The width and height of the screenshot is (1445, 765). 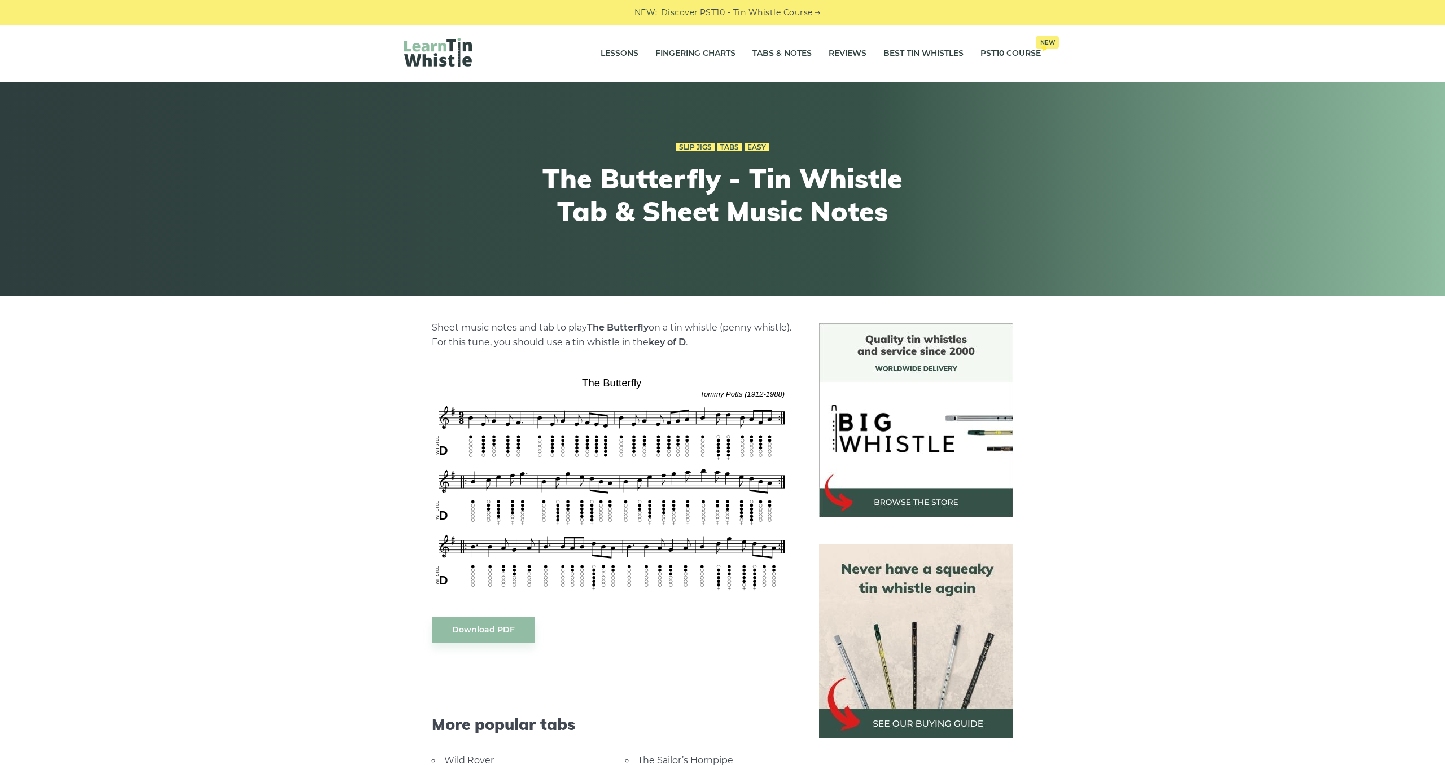 What do you see at coordinates (723, 195) in the screenshot?
I see `h1: The Butterfly - Tin Whistle Tab & Sheet Music Notes` at bounding box center [723, 195].